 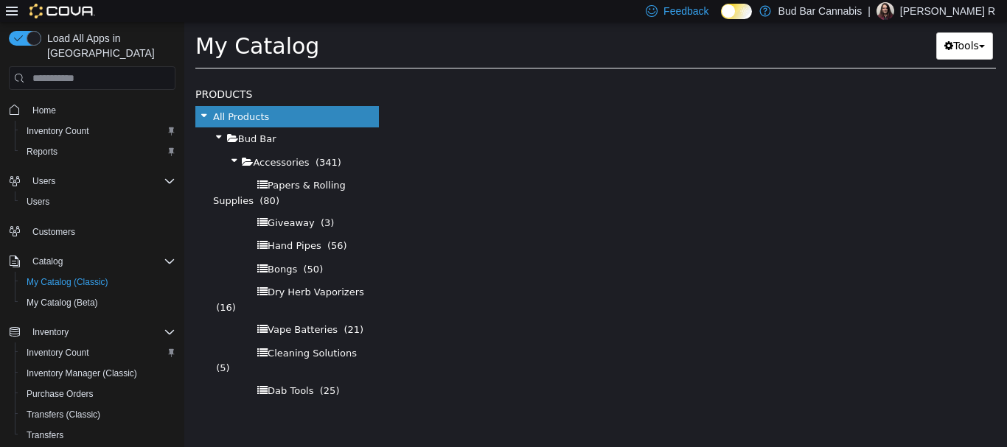 I want to click on a: Customers, so click(x=54, y=232).